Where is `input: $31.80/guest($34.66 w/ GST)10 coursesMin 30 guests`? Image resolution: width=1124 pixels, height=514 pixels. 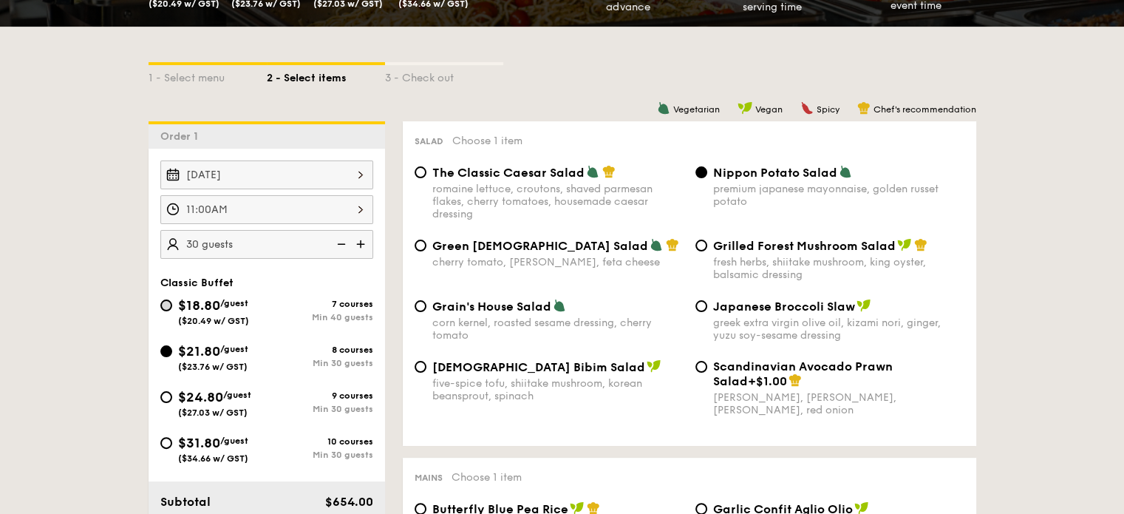
input: $31.80/guest($34.66 w/ GST)10 coursesMin 30 guests is located at coordinates (166, 443).